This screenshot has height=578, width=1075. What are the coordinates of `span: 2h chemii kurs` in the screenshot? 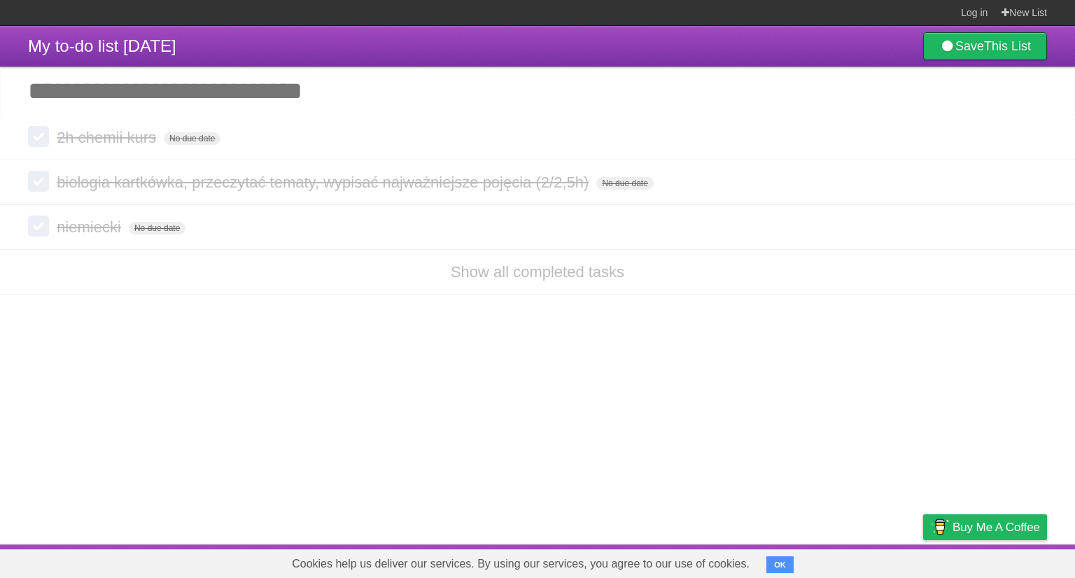 It's located at (108, 137).